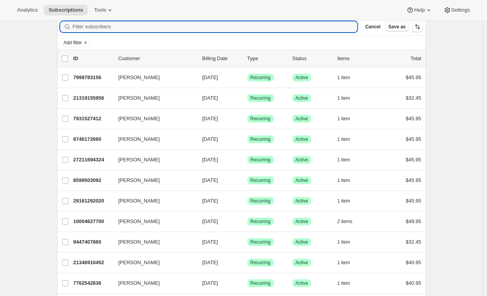 This screenshot has width=487, height=296. What do you see at coordinates (27, 10) in the screenshot?
I see `button: Analytics` at bounding box center [27, 10].